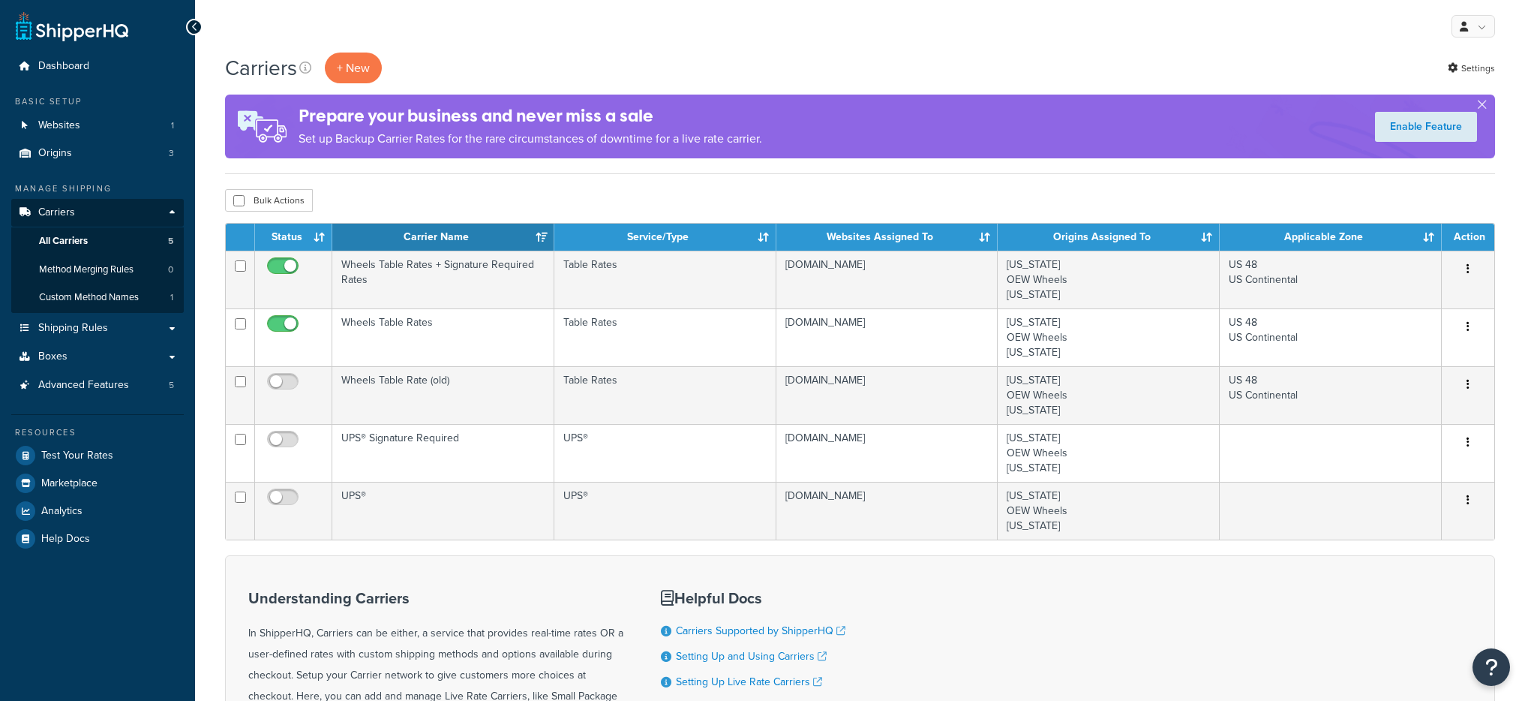 The image size is (1525, 701). I want to click on li: Test Your Rates, so click(98, 455).